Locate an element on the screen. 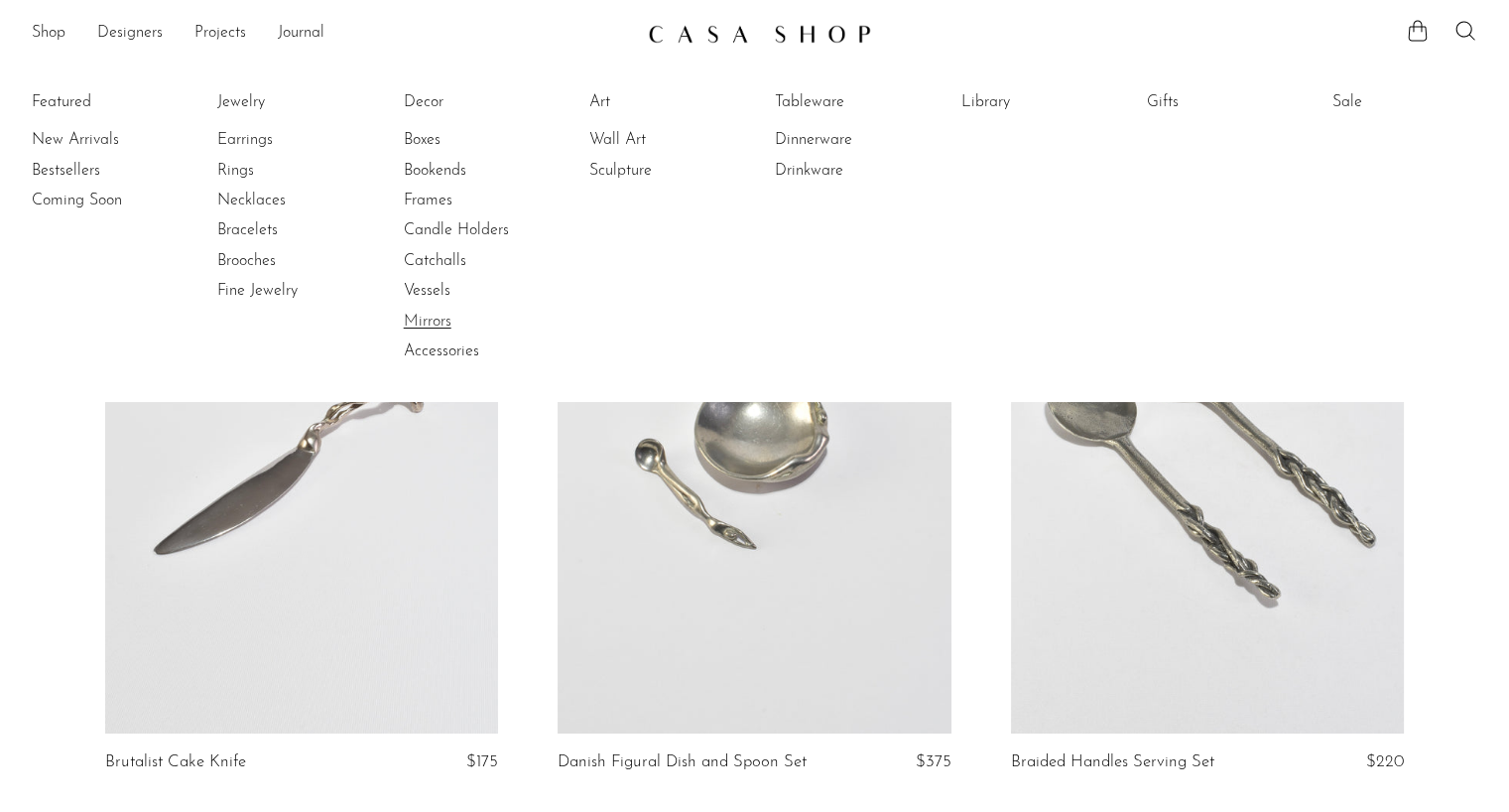 This screenshot has height=812, width=1509. ul: Tableware is located at coordinates (849, 136).